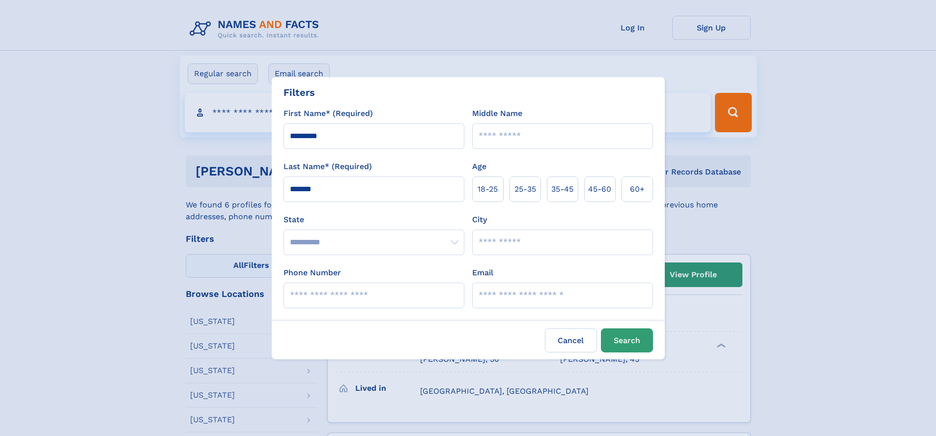  What do you see at coordinates (627, 340) in the screenshot?
I see `button: Search` at bounding box center [627, 340].